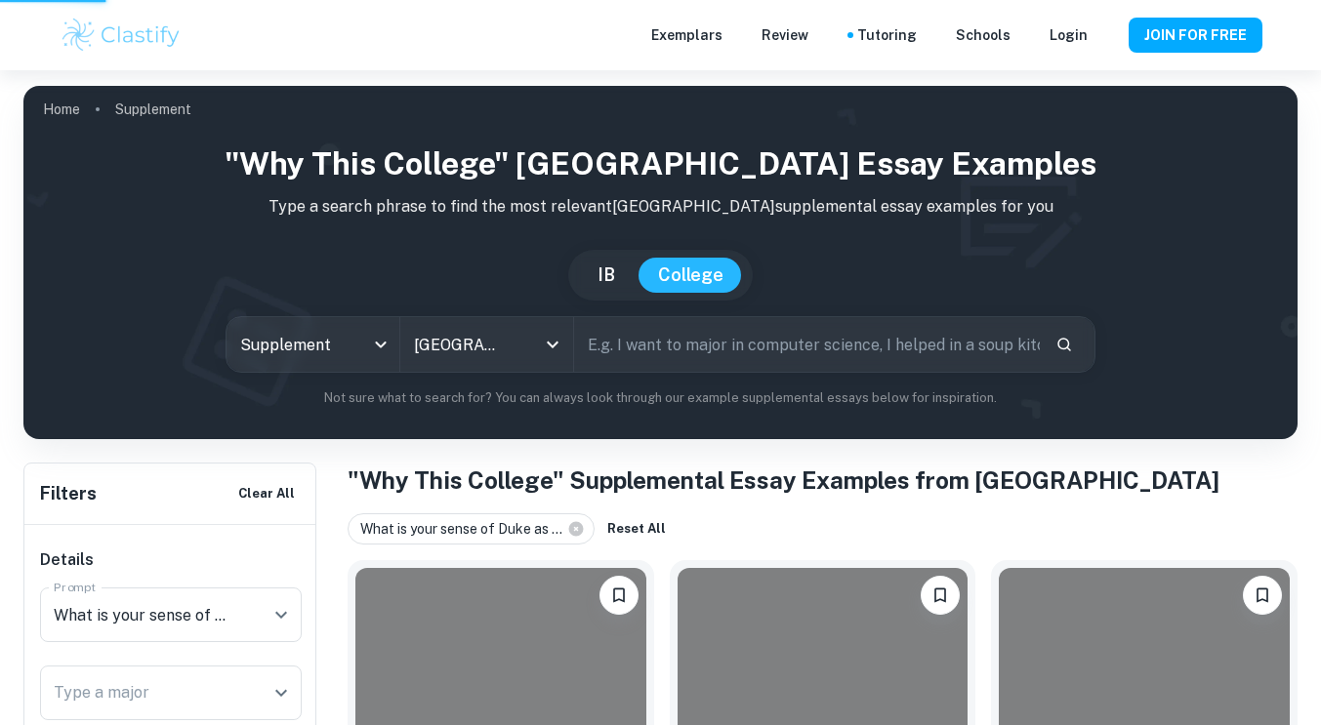 Image resolution: width=1321 pixels, height=725 pixels. I want to click on p: Review, so click(785, 35).